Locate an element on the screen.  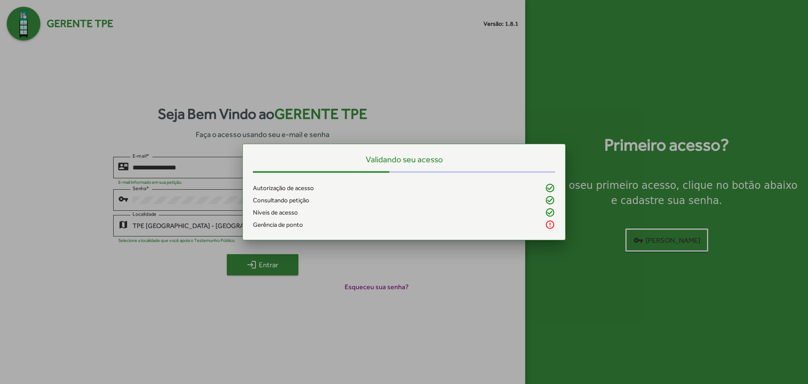
span: Autorização de acesso is located at coordinates (283, 188).